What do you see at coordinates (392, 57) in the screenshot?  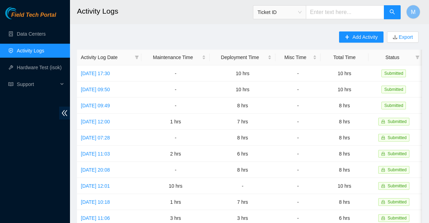 I see `span: Status` at bounding box center [392, 57].